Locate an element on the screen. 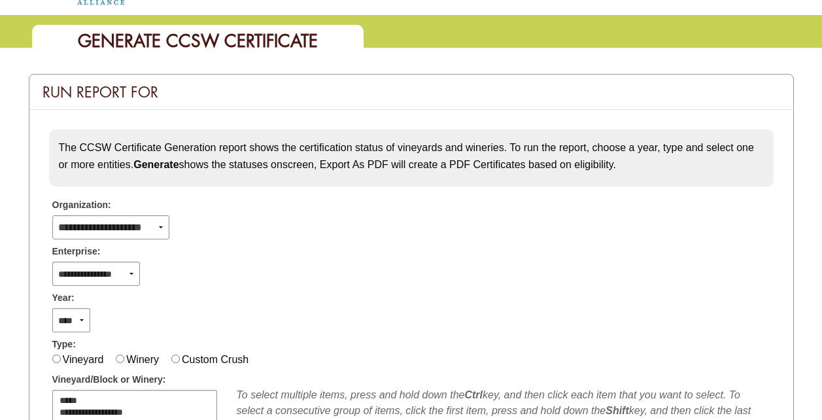 The width and height of the screenshot is (822, 420). strong: Generate is located at coordinates (156, 164).